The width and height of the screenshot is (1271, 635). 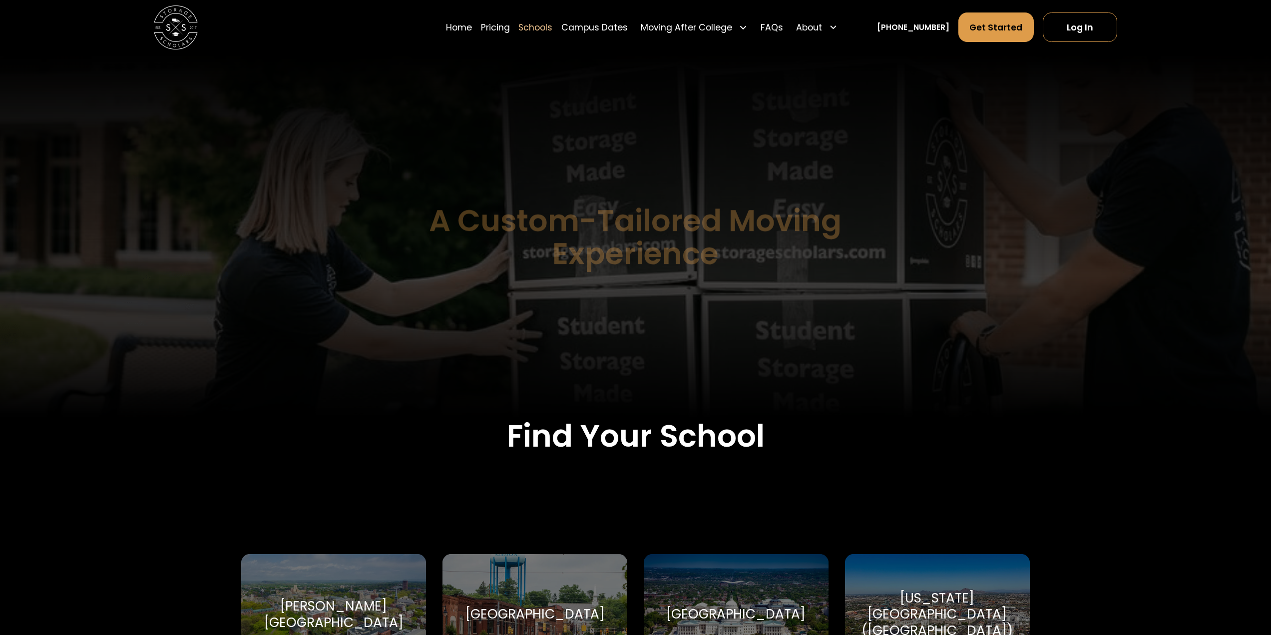 I want to click on a: Get Started, so click(x=996, y=27).